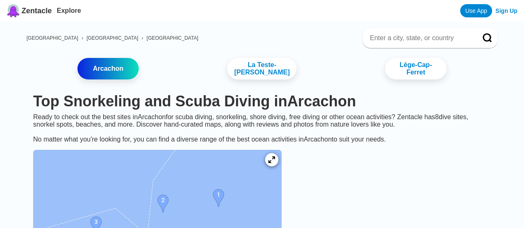  What do you see at coordinates (108, 69) in the screenshot?
I see `a: Arcachon` at bounding box center [108, 69].